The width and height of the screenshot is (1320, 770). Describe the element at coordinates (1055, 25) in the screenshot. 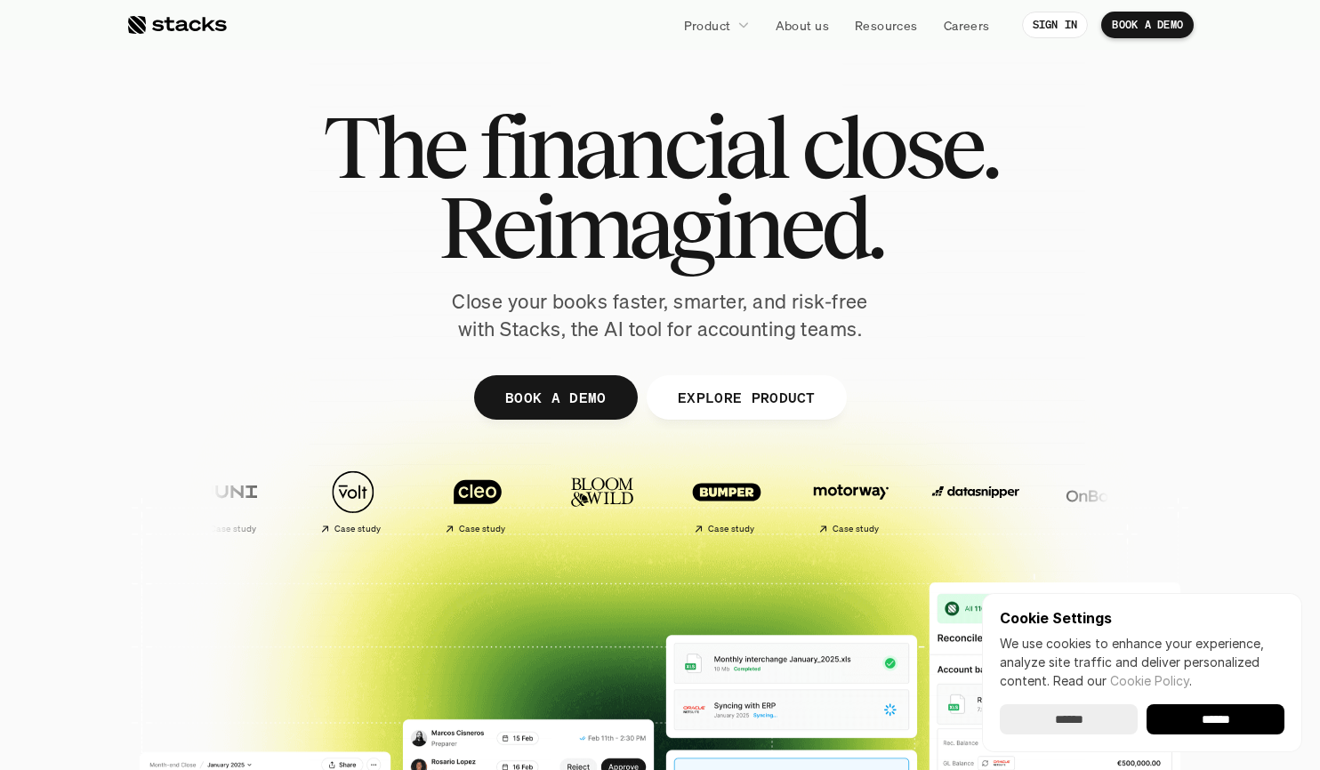

I see `p: SIGN IN` at that location.